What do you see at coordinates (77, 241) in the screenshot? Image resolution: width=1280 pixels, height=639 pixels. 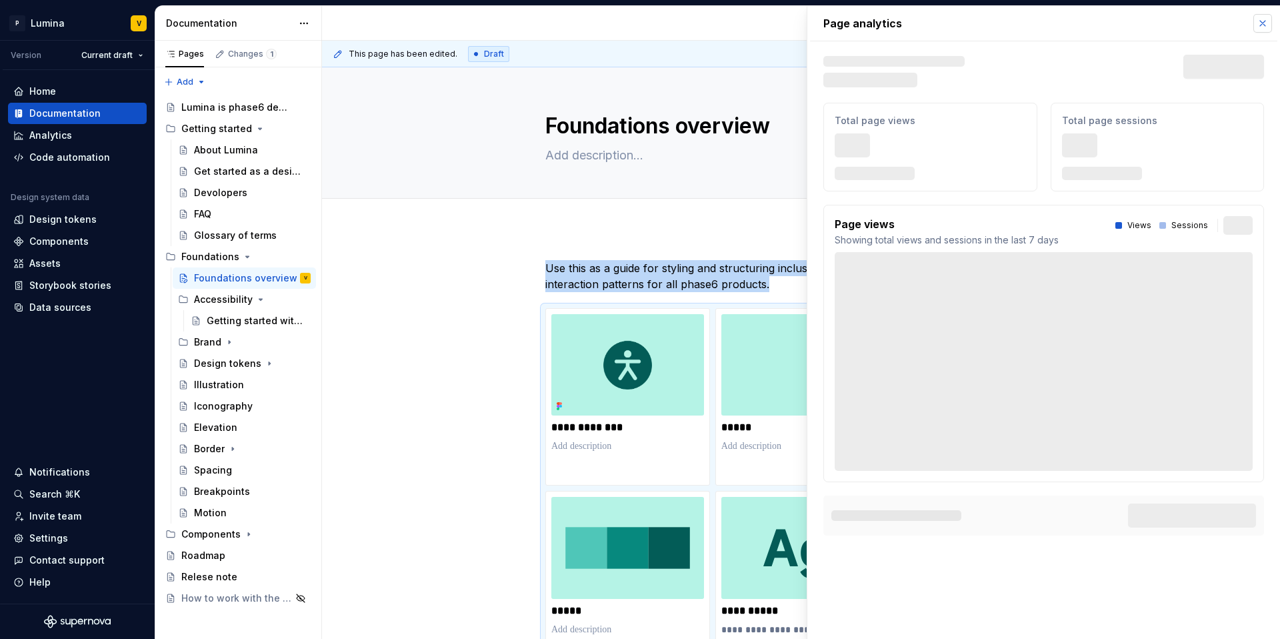 I see `a: Components` at bounding box center [77, 241].